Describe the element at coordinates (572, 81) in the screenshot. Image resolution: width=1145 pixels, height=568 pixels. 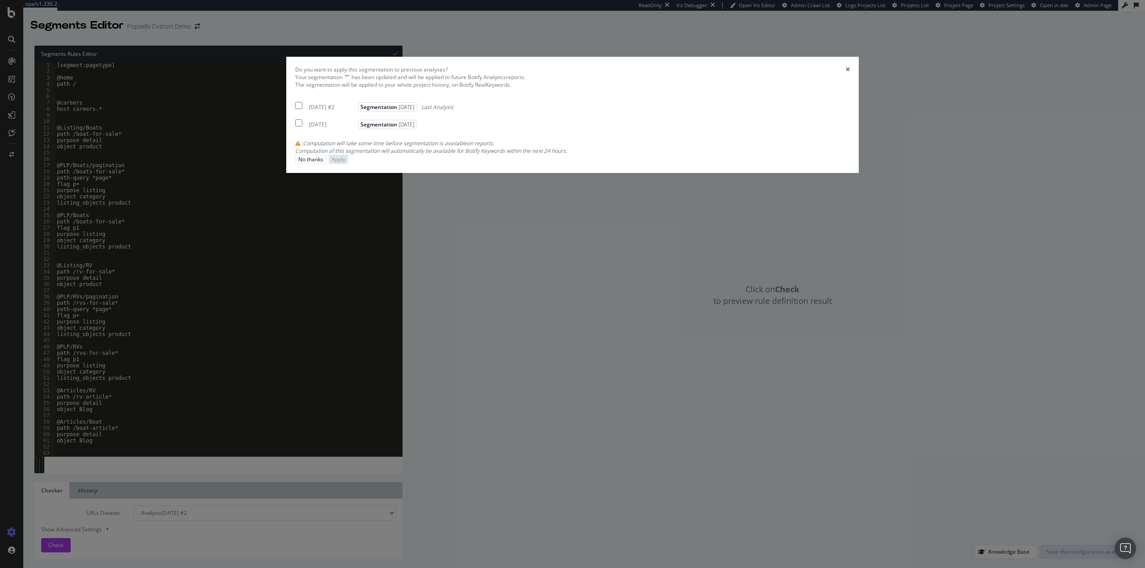
I see `div: Your segmentation has been updated and will be applied to future Botify Analytics reports.` at that location.